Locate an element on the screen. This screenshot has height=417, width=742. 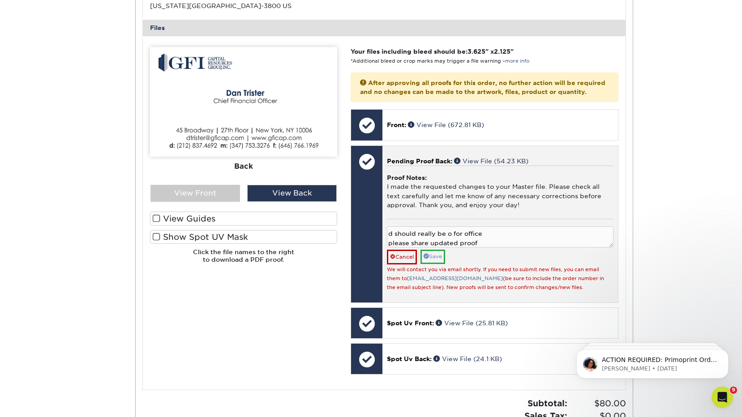
div: Back is located at coordinates (244, 166).